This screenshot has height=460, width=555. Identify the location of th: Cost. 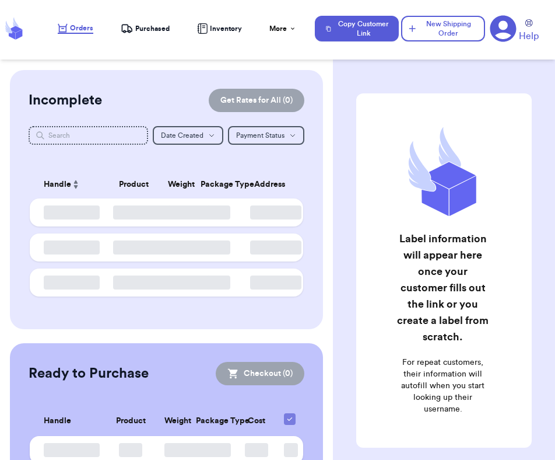
(257, 421).